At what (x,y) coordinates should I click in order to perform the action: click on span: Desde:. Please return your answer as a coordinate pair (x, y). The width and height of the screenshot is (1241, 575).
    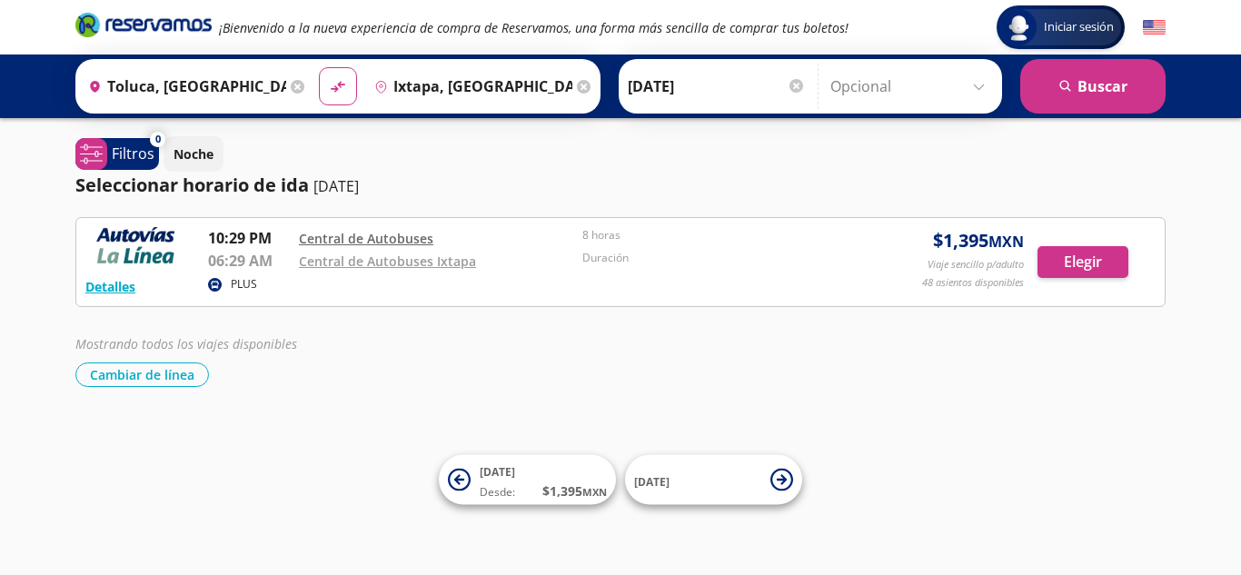
    Looking at the image, I should click on (497, 492).